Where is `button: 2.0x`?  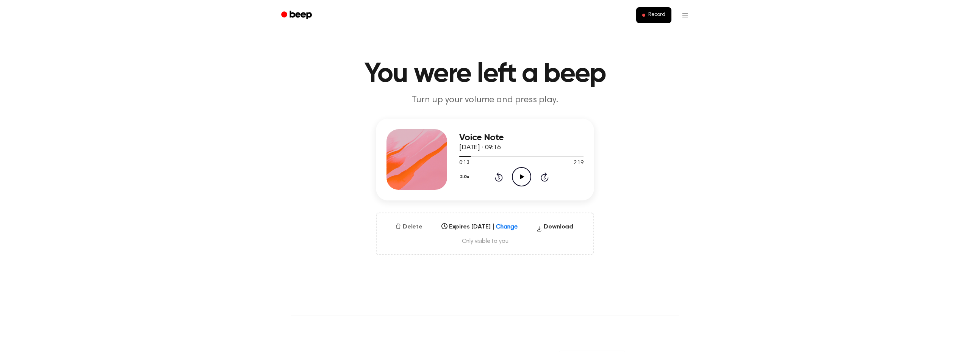
button: 2.0x is located at coordinates (465, 177).